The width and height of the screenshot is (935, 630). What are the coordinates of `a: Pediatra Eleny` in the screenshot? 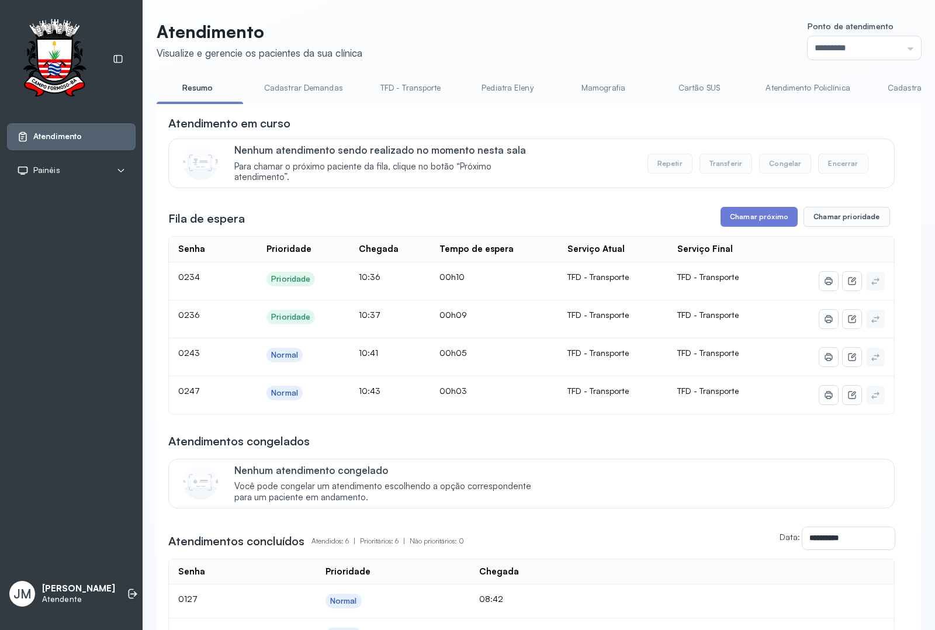 It's located at (507, 88).